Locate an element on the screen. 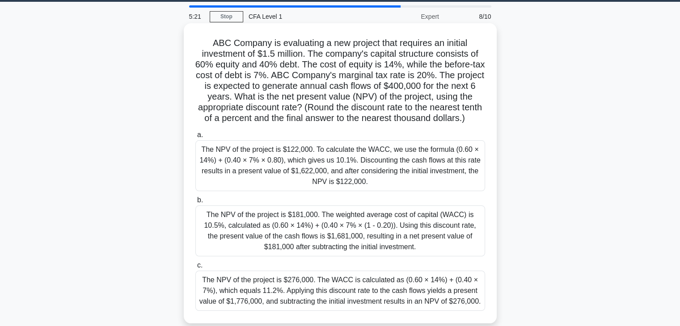 The height and width of the screenshot is (326, 680). span: c. is located at coordinates (200, 265).